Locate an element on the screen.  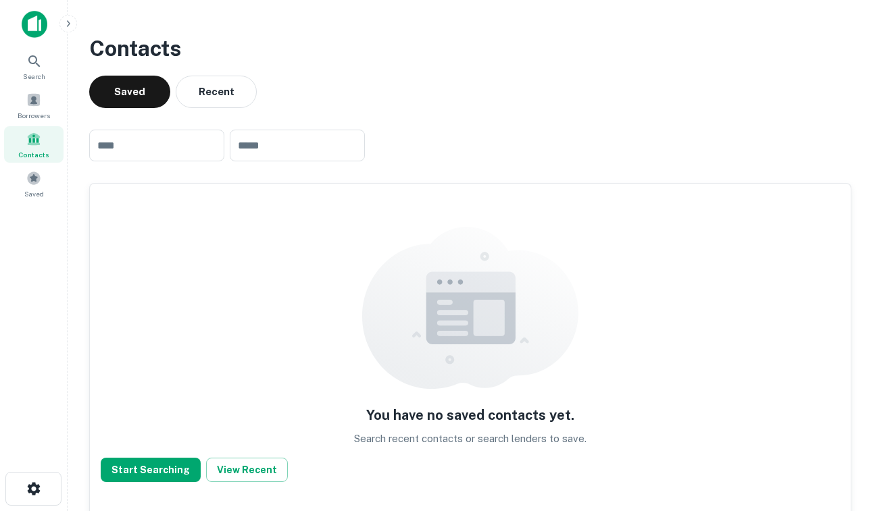
span: Borrowers is located at coordinates (34, 116).